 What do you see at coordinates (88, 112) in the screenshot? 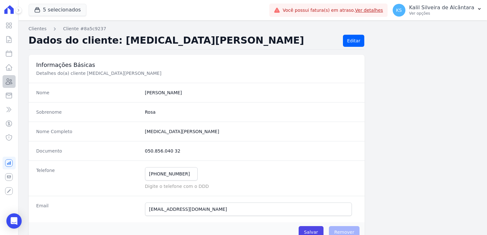
I see `dt: Sobrenome` at bounding box center [88, 112].